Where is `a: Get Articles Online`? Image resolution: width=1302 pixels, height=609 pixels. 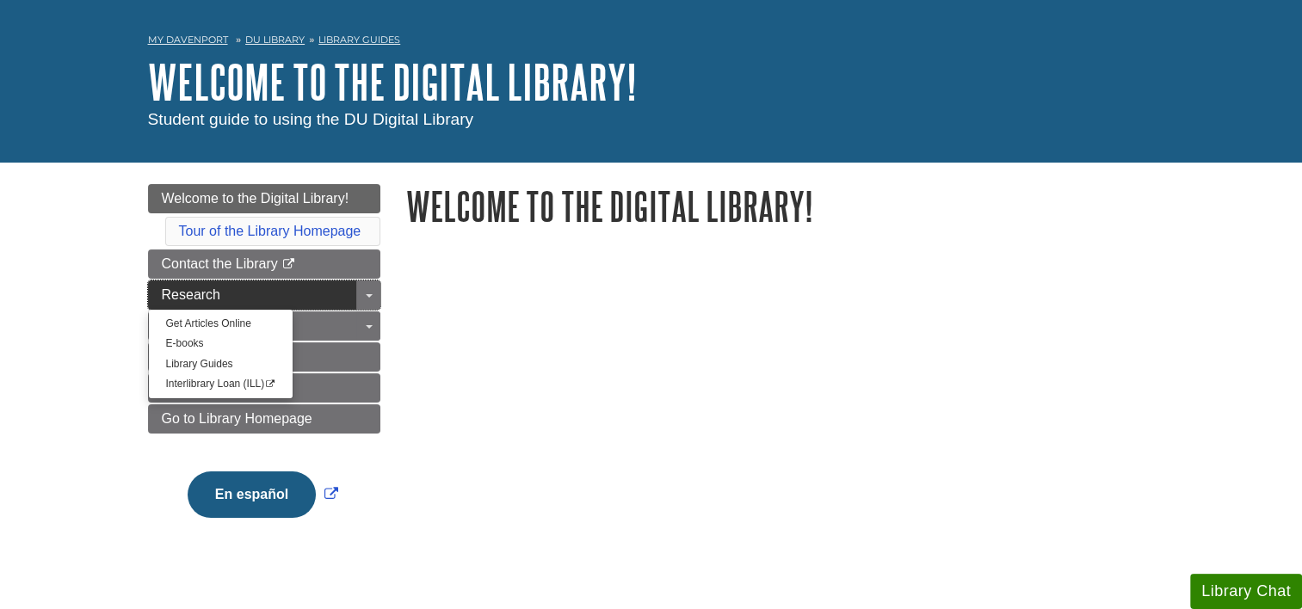 a: Get Articles Online is located at coordinates (221, 323).